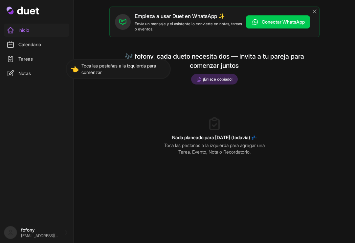 The height and width of the screenshot is (243, 355). Describe the element at coordinates (283, 22) in the screenshot. I see `span: Conectar WhatsApp` at that location.